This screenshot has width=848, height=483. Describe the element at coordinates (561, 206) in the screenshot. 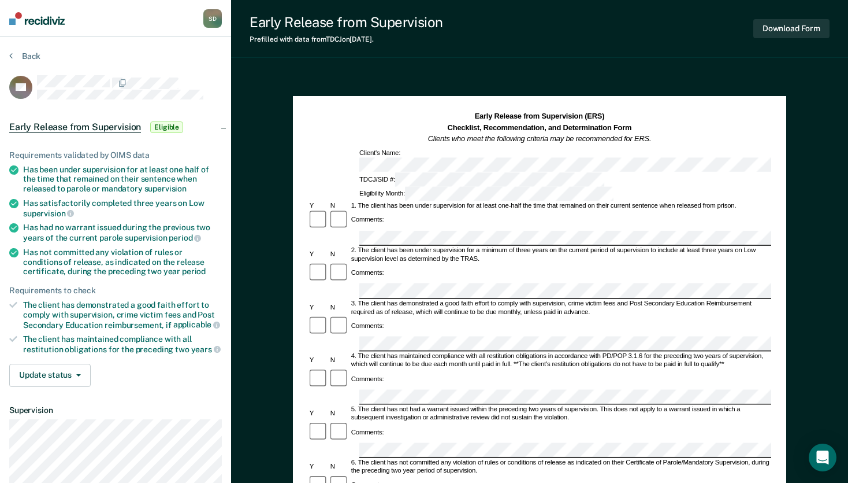

I see `div: 1. The client has been under supervision for at least one-half the time that remained on their cu...` at that location.